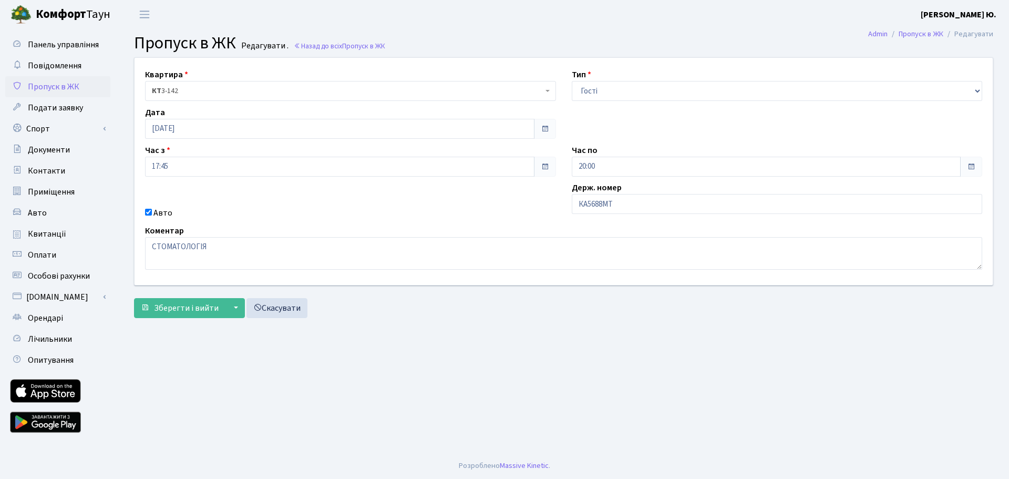  Describe the element at coordinates (37, 213) in the screenshot. I see `span: Авто` at that location.